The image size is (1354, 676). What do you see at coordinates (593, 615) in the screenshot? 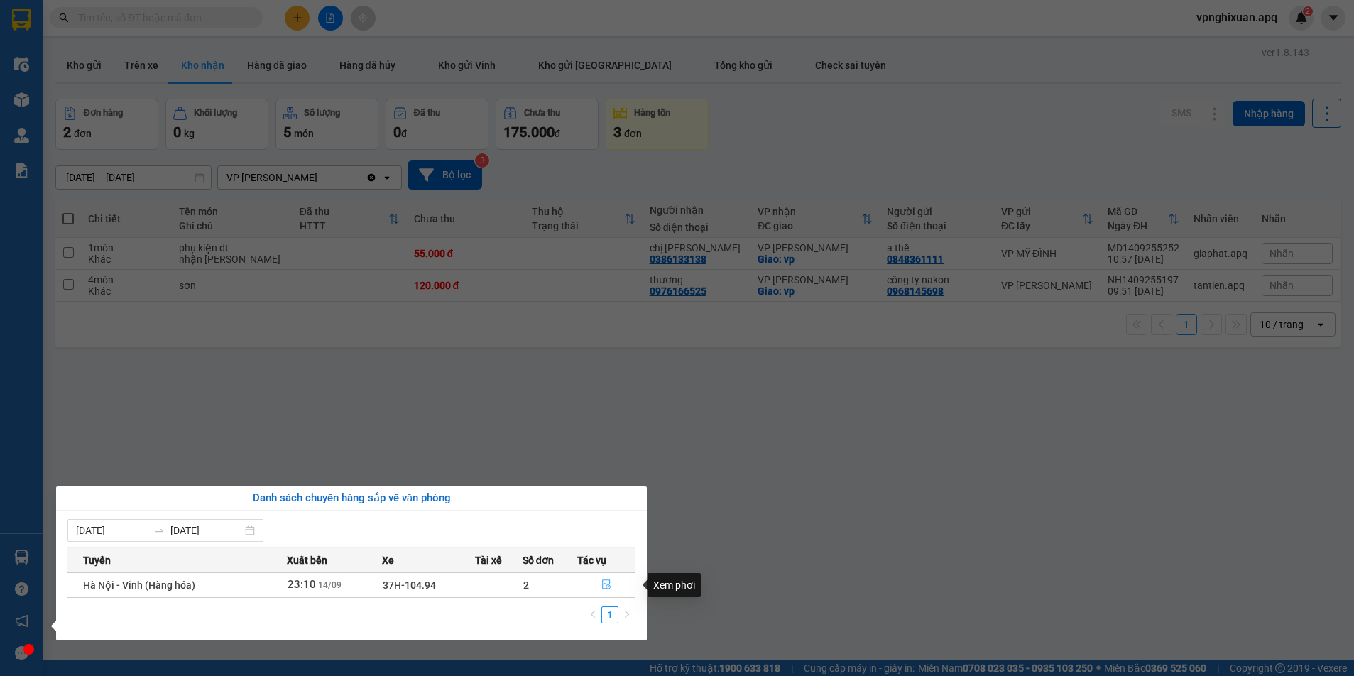
I see `li: Previous Page` at bounding box center [593, 615].